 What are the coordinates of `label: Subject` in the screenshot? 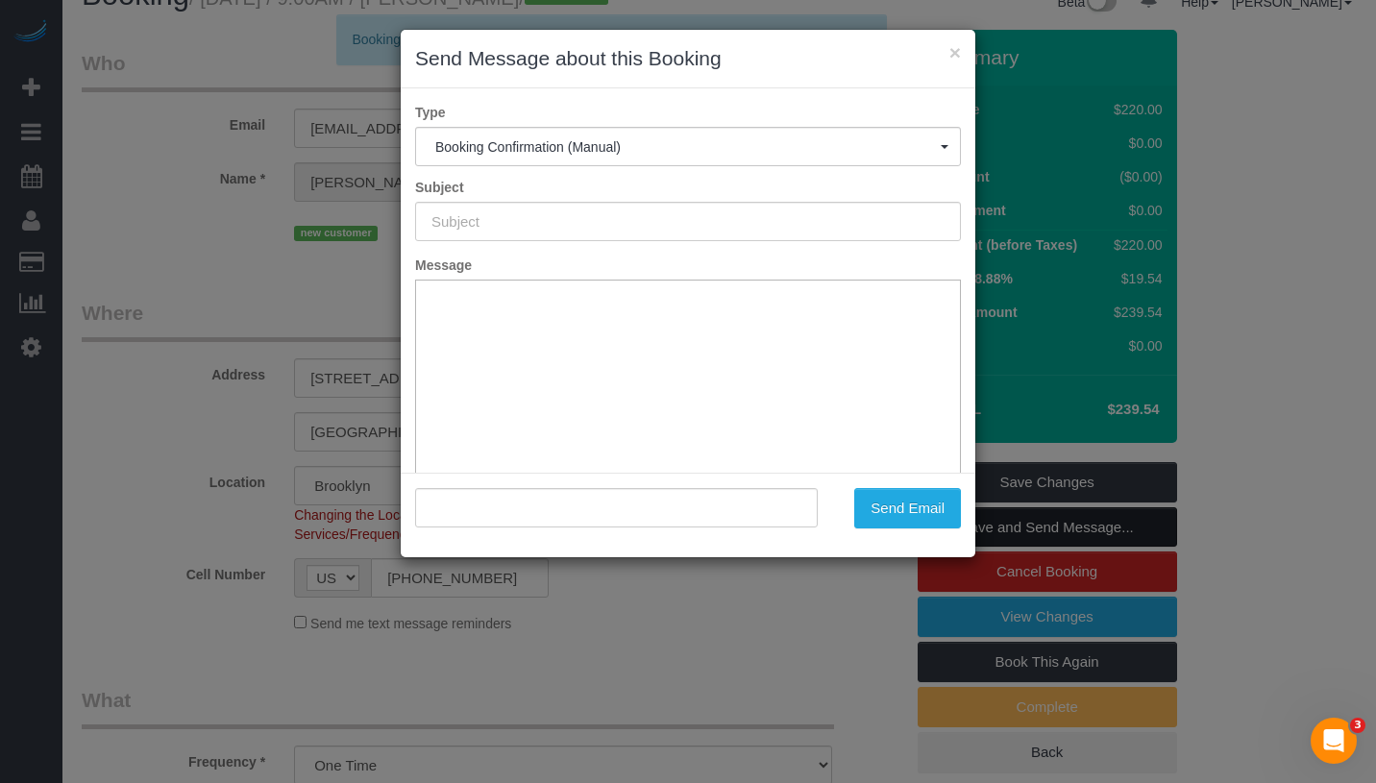 It's located at (688, 187).